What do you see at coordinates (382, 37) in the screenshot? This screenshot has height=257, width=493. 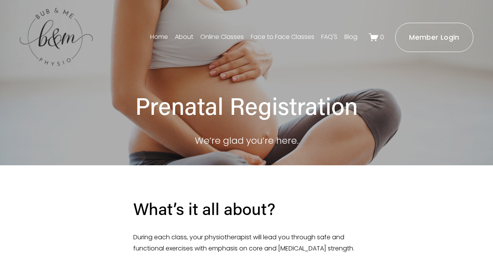 I see `span: 0` at bounding box center [382, 37].